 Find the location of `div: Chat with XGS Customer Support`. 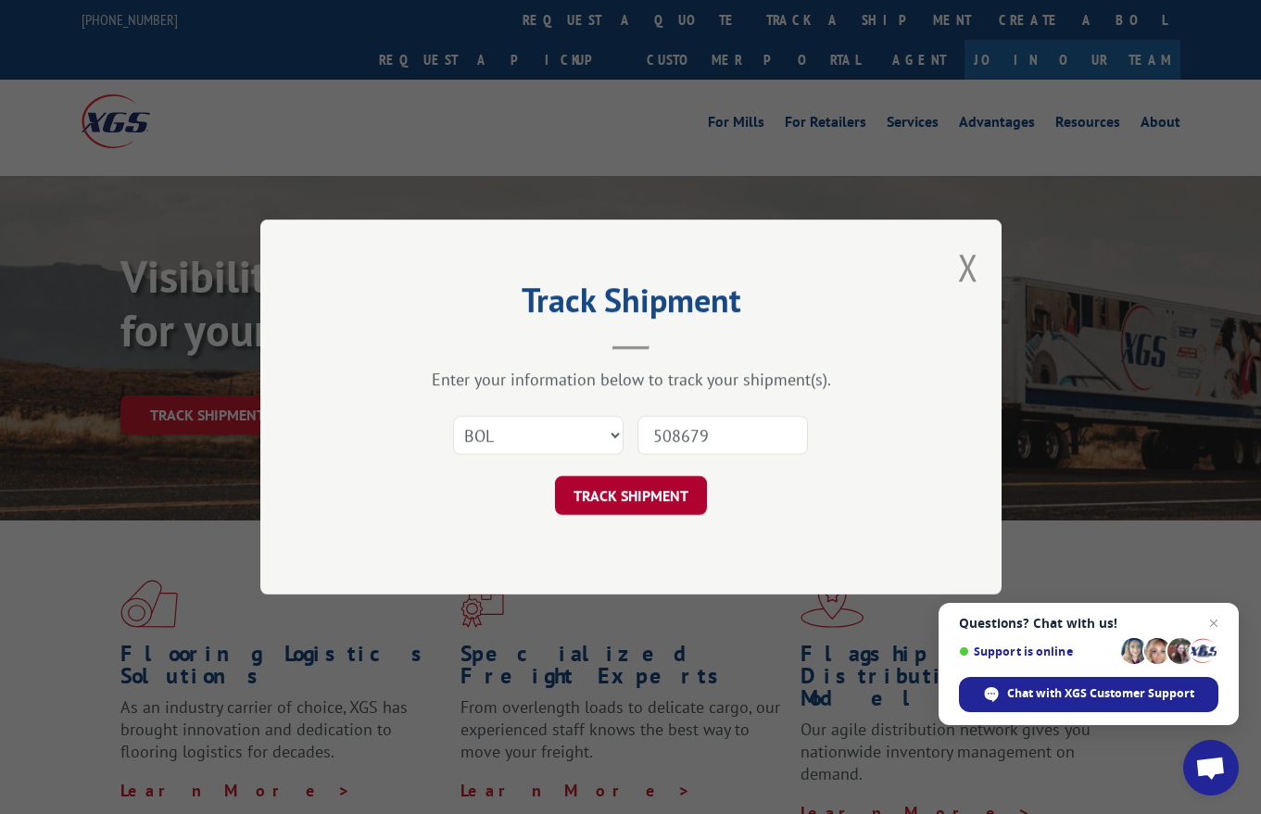

div: Chat with XGS Customer Support is located at coordinates (1088, 695).